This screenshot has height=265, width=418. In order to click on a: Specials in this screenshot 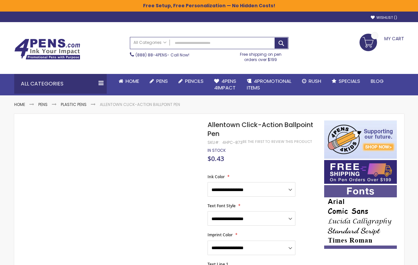, I will do `click(346, 81)`.